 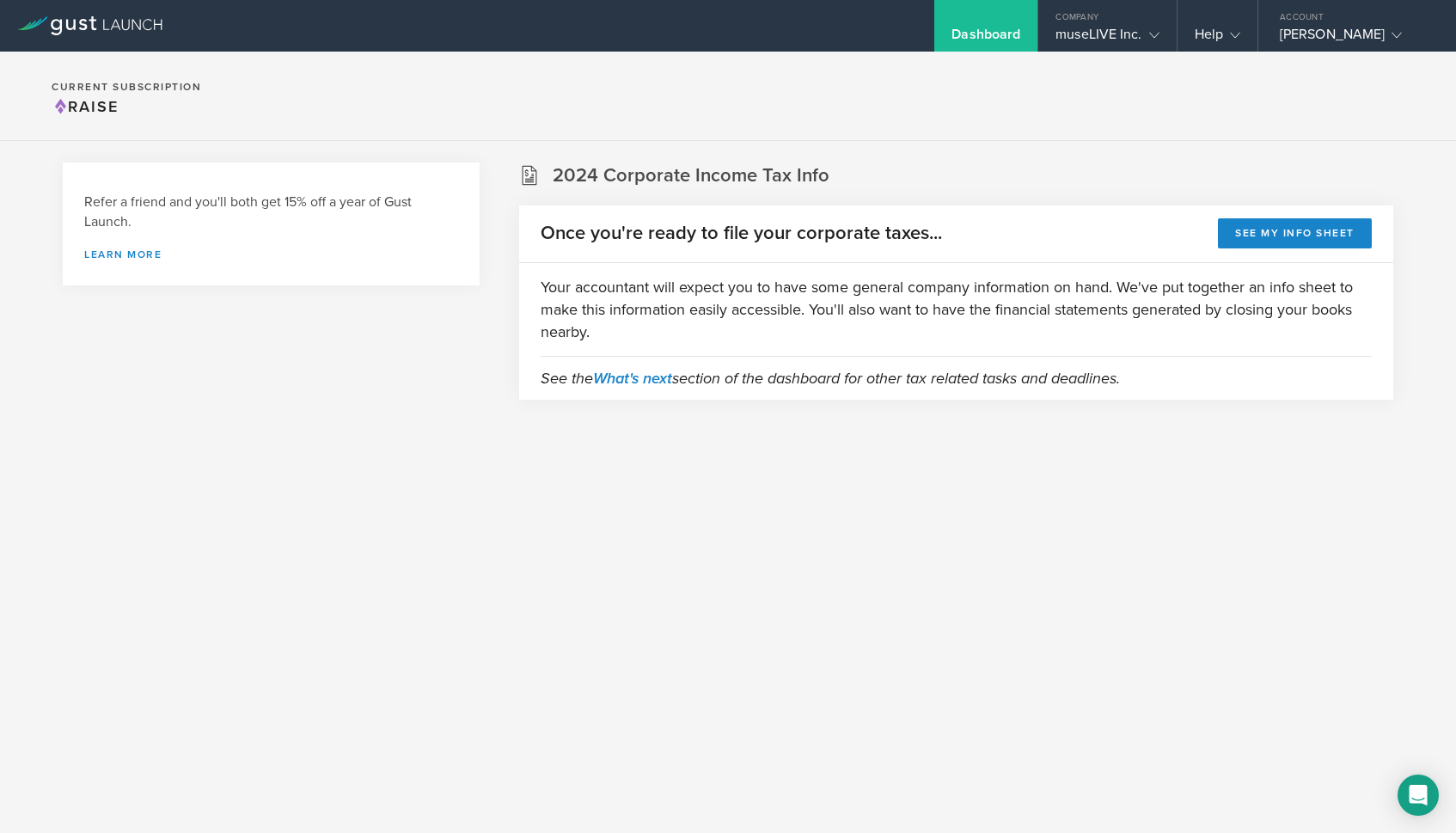 I want to click on h2: Current Subscription, so click(x=127, y=87).